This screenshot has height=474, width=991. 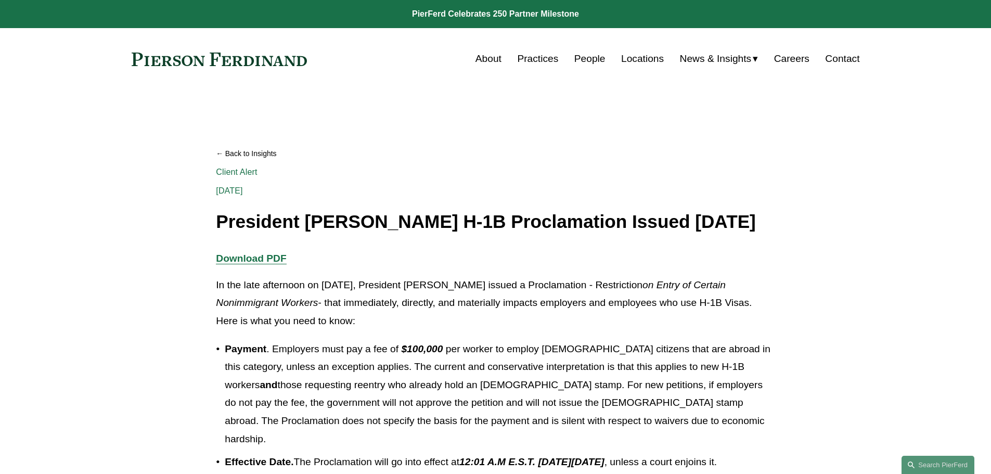 I want to click on a: Locations, so click(x=642, y=59).